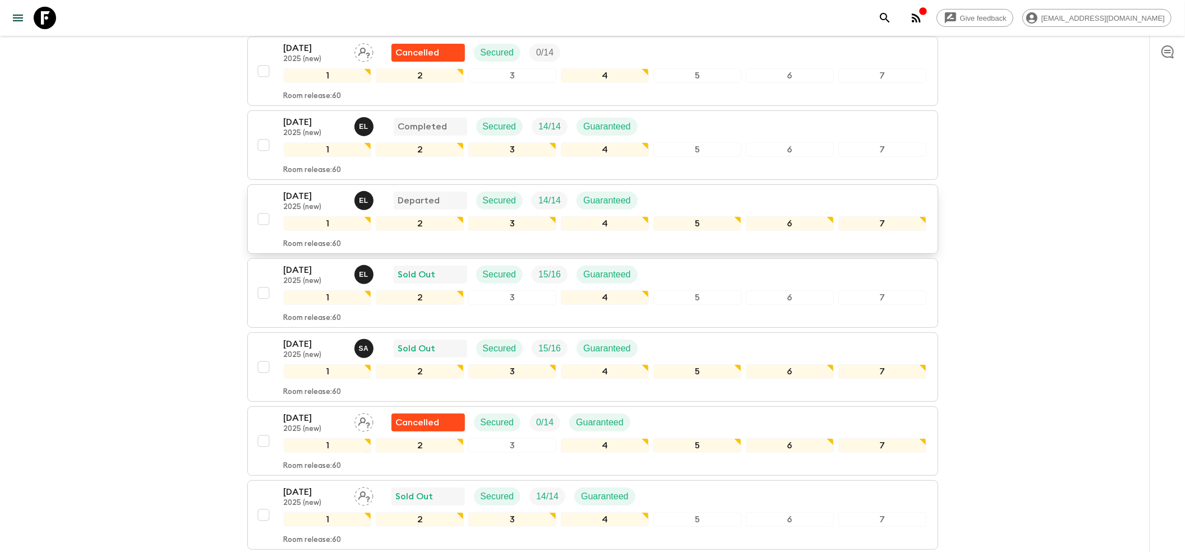 The width and height of the screenshot is (1185, 552). Describe the element at coordinates (428, 53) in the screenshot. I see `div: Flash Pack cancellation` at that location.